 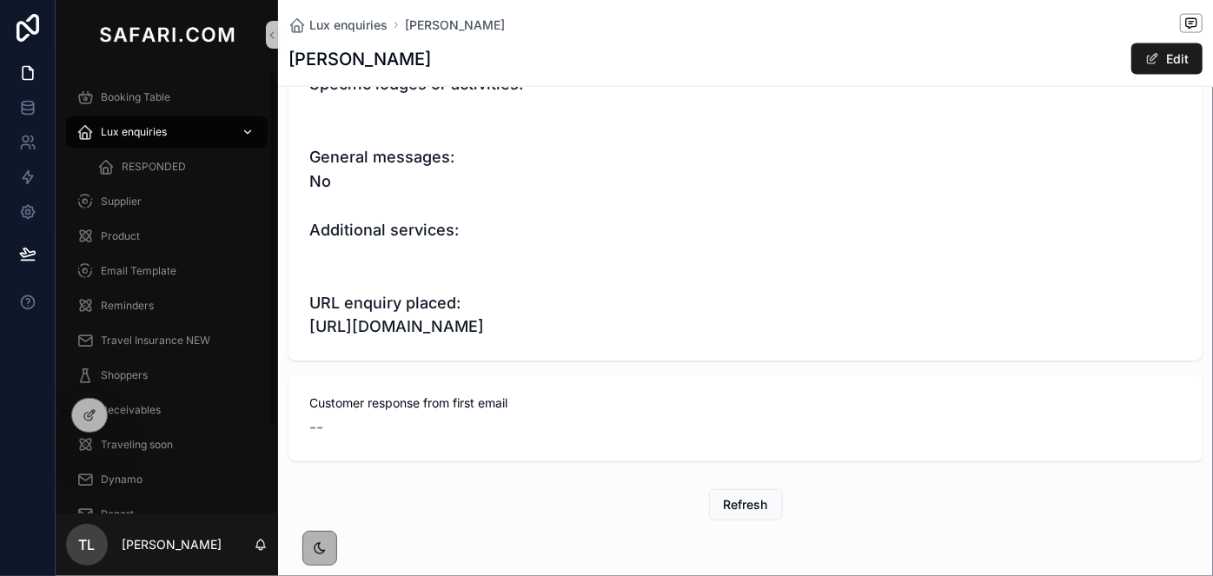 What do you see at coordinates (120, 236) in the screenshot?
I see `span: Product` at bounding box center [120, 236].